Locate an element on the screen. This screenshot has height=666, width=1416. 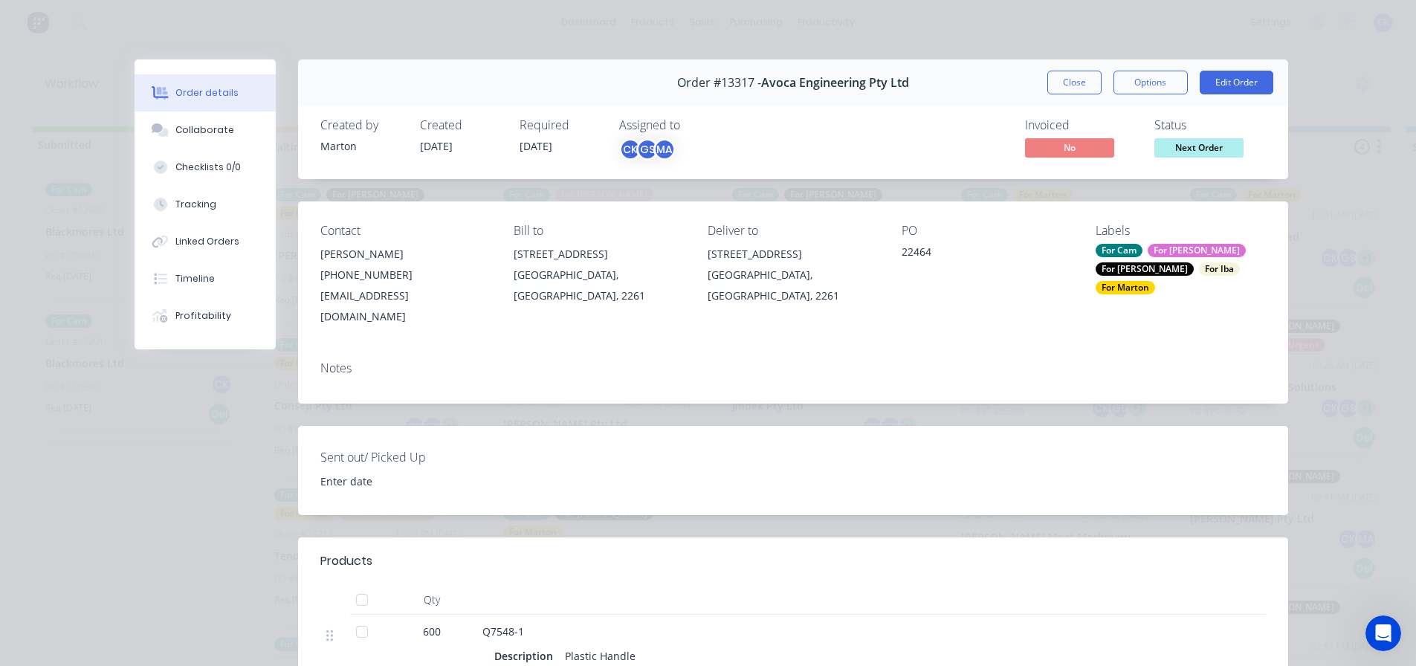
div: Checklists 0/0 is located at coordinates (208, 167).